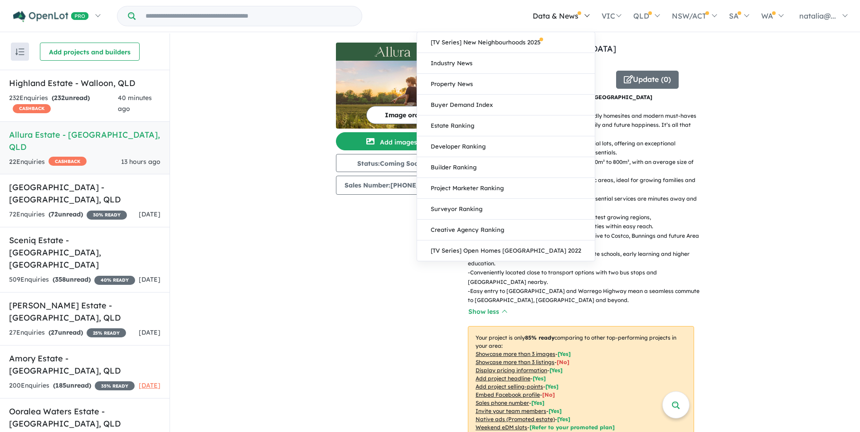  What do you see at coordinates (54, 333) in the screenshot?
I see `span: 27` at bounding box center [54, 333].